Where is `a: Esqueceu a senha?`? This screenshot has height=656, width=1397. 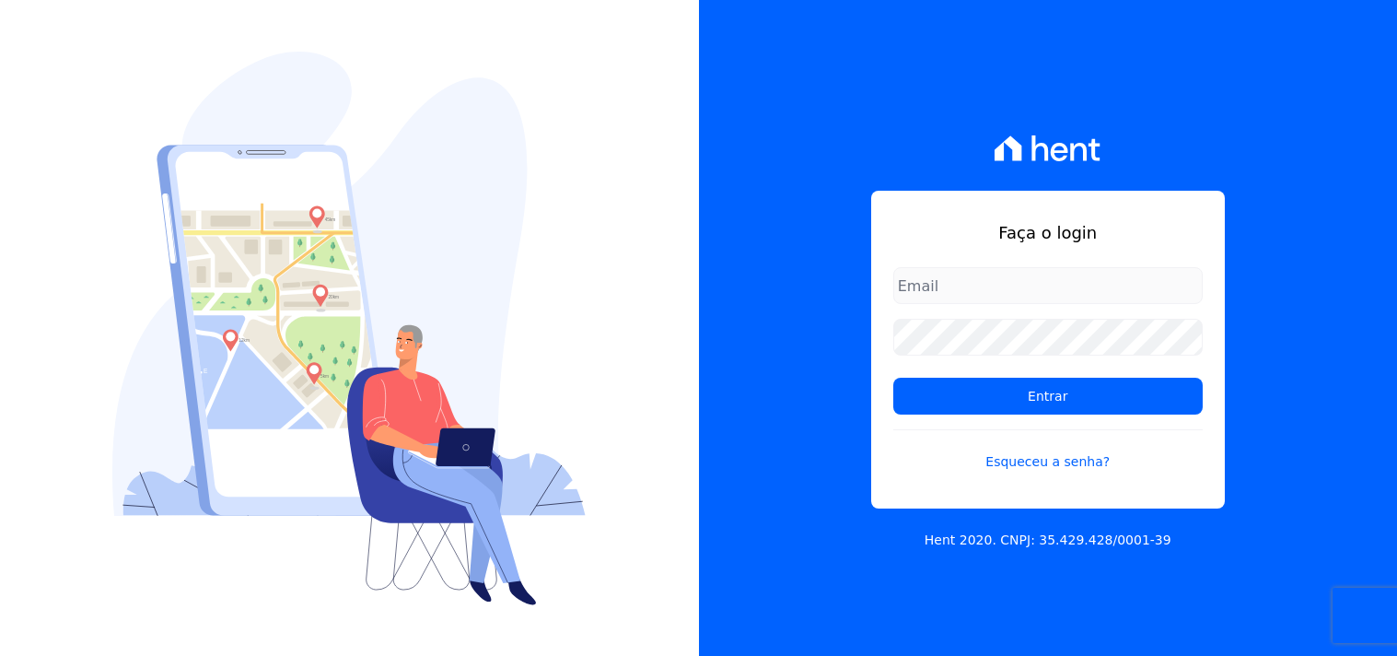 a: Esqueceu a senha? is located at coordinates (1048, 450).